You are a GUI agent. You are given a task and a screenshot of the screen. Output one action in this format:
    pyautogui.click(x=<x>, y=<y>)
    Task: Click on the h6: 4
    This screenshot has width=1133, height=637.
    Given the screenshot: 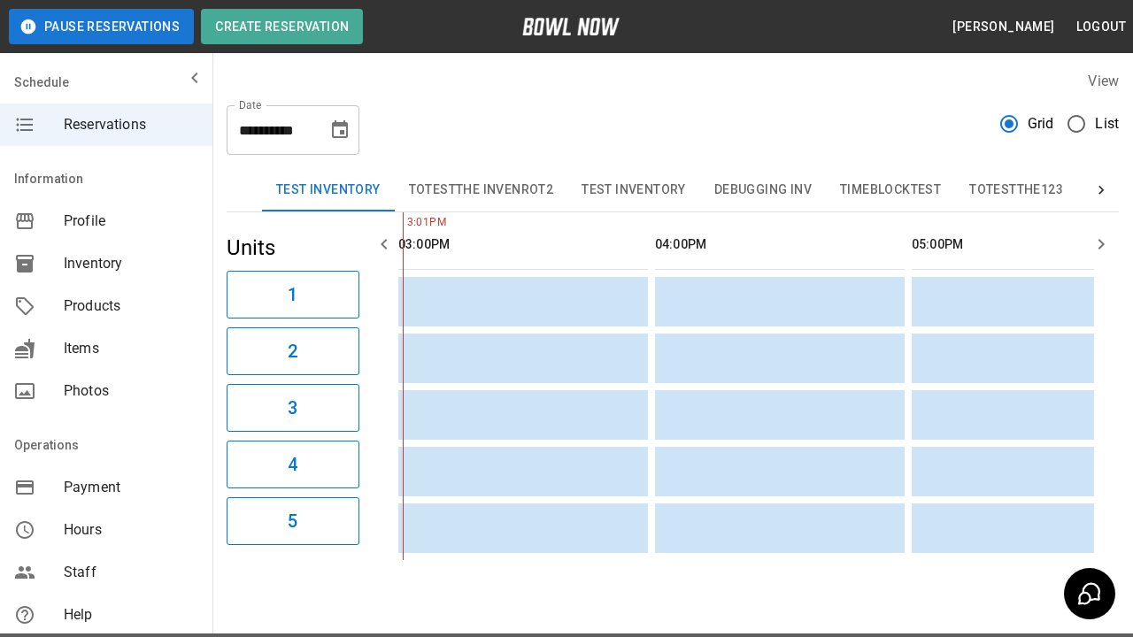 What is the action you would take?
    pyautogui.click(x=292, y=465)
    